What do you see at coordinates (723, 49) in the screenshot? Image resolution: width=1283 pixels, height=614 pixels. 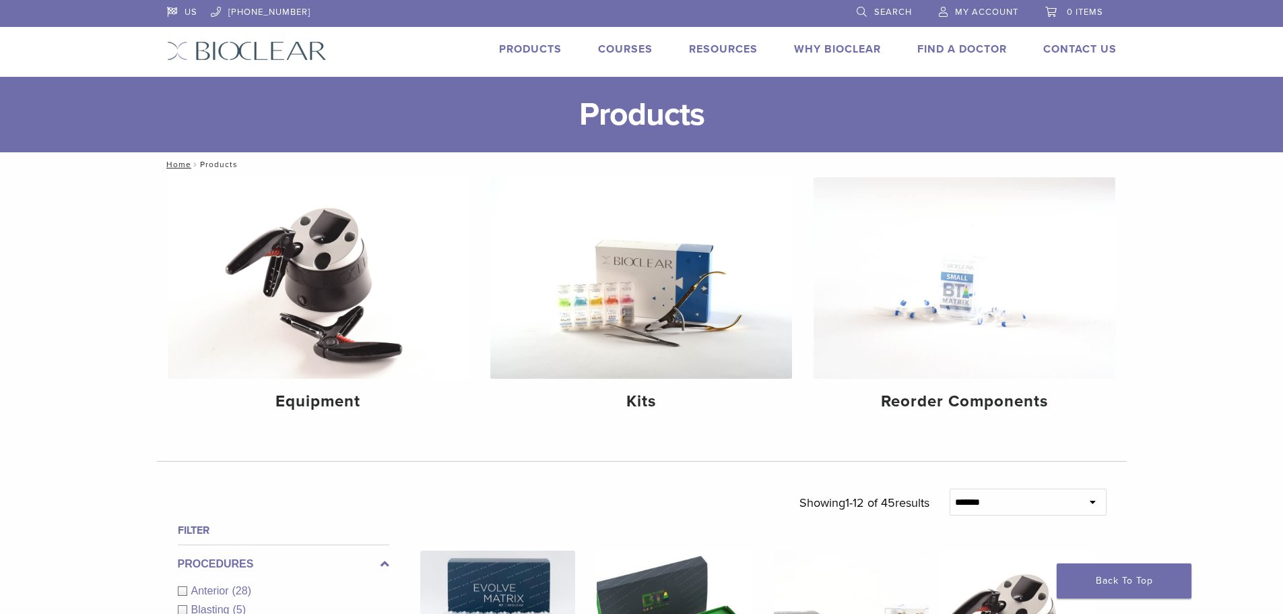 I see `a: Resources` at bounding box center [723, 49].